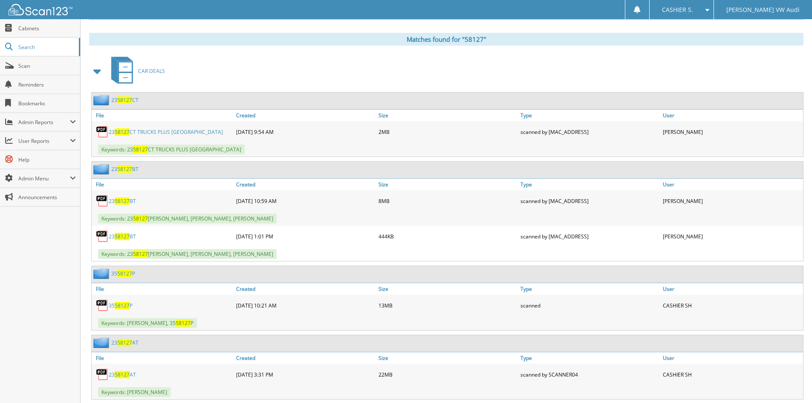 The image size is (812, 403). I want to click on span: Cabinets, so click(47, 28).